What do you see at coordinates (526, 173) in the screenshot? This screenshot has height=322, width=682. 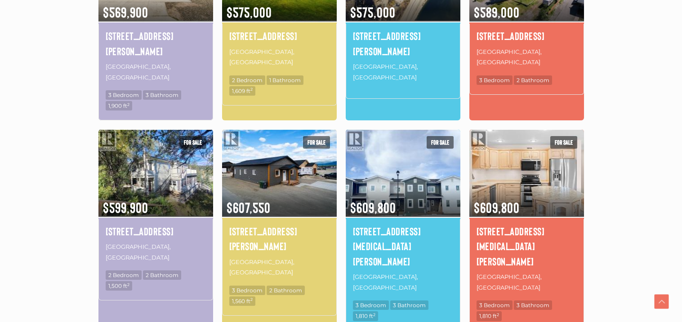 I see `img: 208 WITCH HAZEL DRIVE, Whitehorse, Yukon` at bounding box center [526, 173].